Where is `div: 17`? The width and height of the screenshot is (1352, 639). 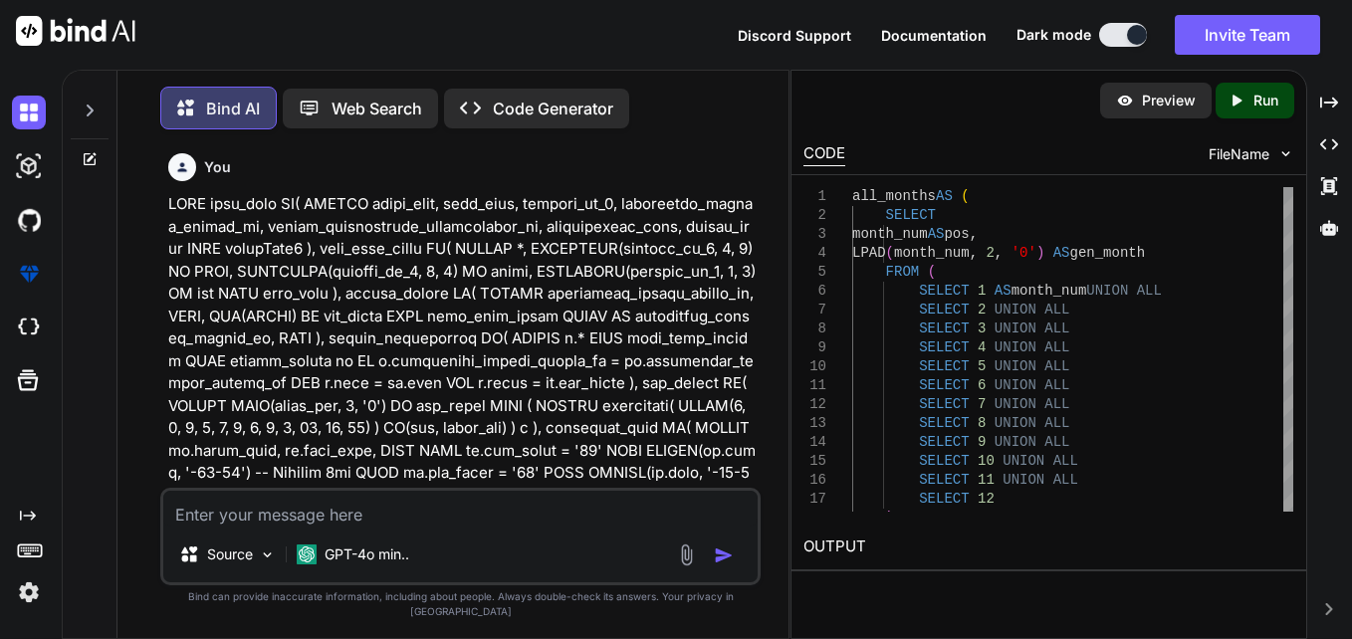
div: 17 is located at coordinates (814, 499).